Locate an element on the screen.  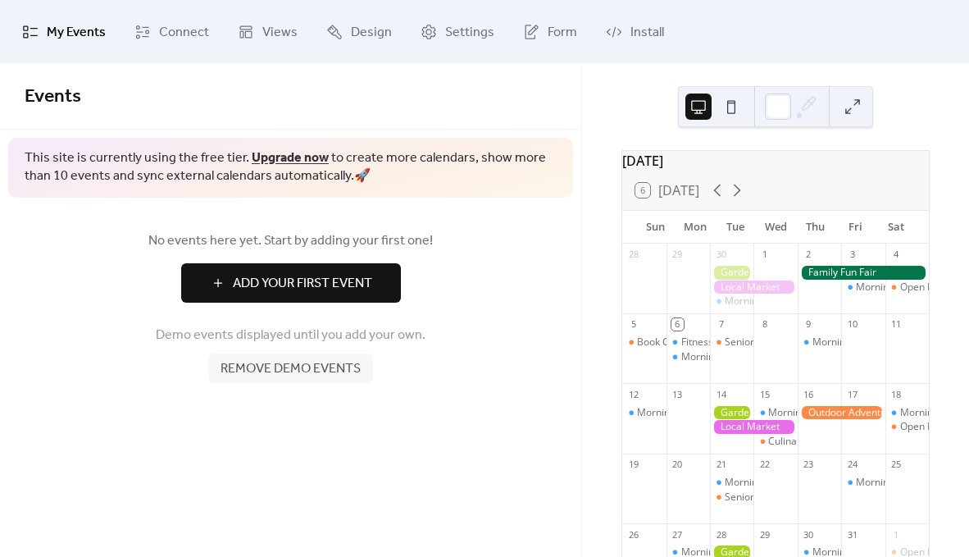
div: Outdoor Adventure Day is located at coordinates (841, 412).